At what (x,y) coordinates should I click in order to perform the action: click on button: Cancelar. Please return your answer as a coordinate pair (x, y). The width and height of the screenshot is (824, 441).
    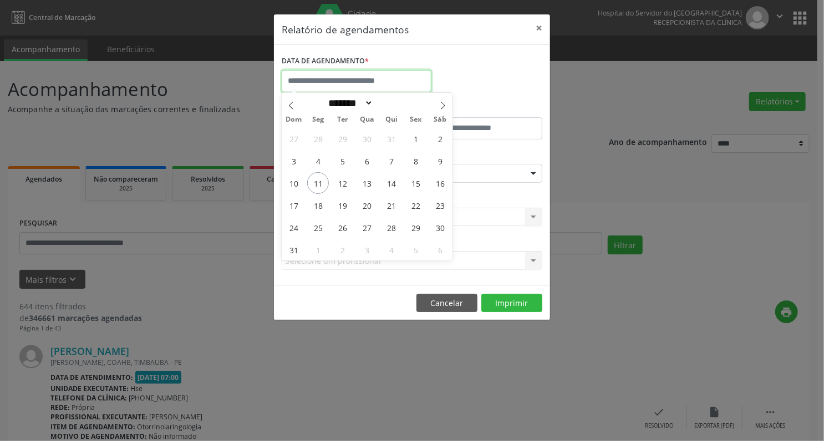
    Looking at the image, I should click on (447, 303).